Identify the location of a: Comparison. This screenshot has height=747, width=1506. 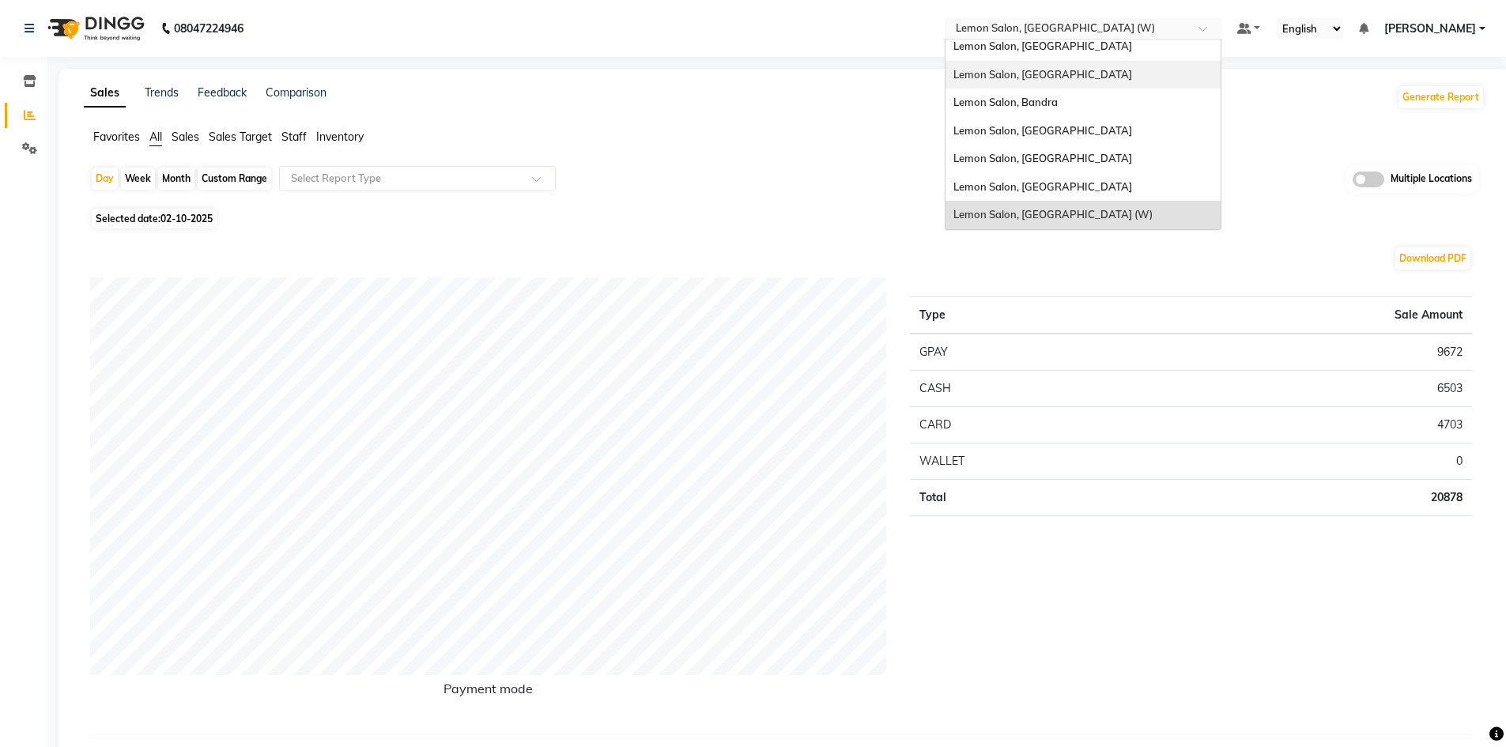
(296, 93).